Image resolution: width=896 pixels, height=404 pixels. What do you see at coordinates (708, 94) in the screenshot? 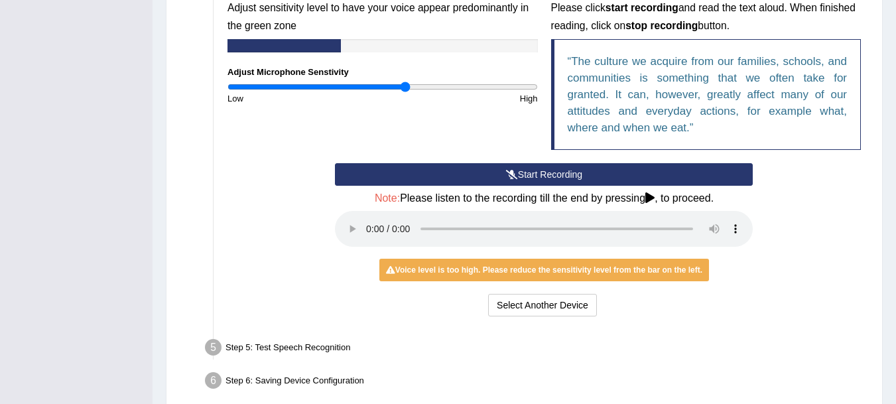
I see `q: The culture we acquire from our families, schools, and communities is something that we often tak...` at bounding box center [708, 94].